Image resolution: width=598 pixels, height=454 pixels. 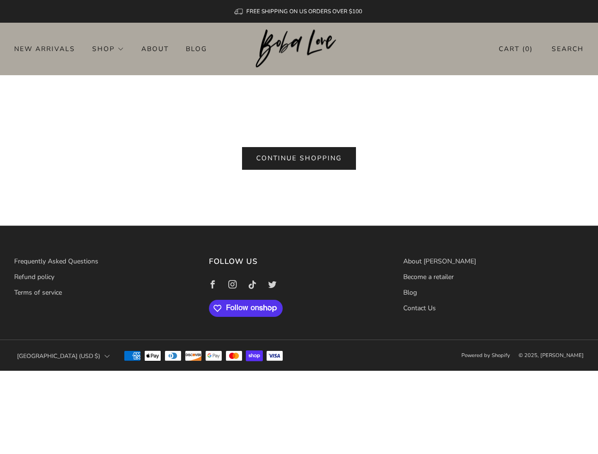 What do you see at coordinates (38, 292) in the screenshot?
I see `a: Terms of service` at bounding box center [38, 292].